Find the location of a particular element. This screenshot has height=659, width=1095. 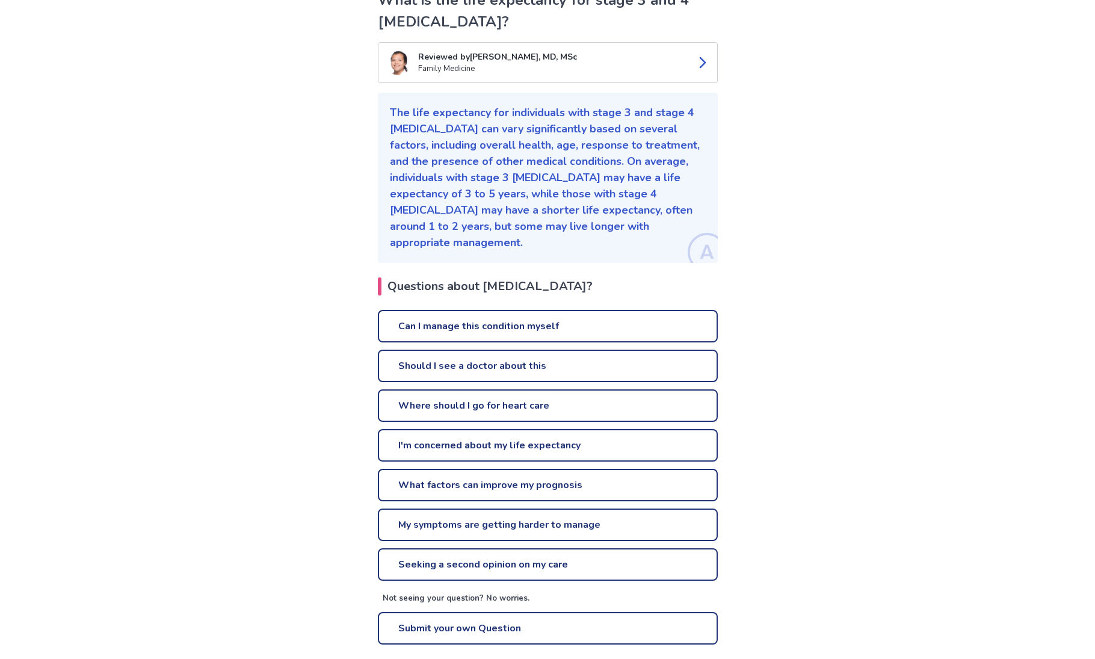

a: My symptoms are getting harder to manage is located at coordinates (547, 524).